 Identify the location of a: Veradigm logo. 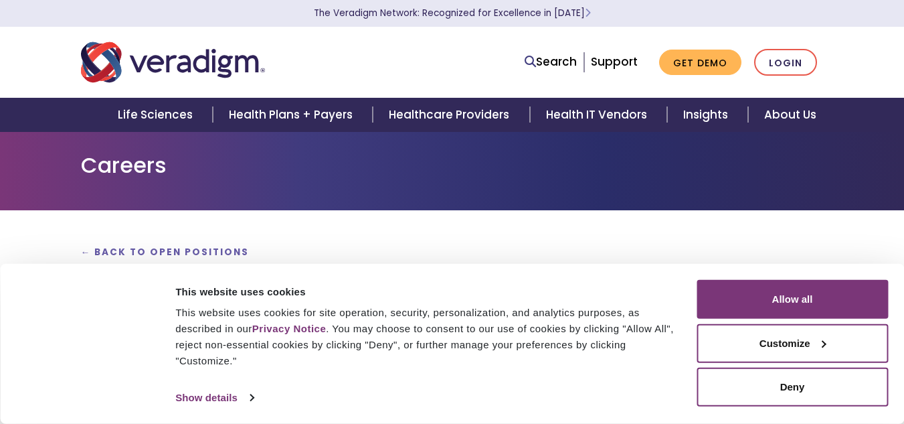
(173, 62).